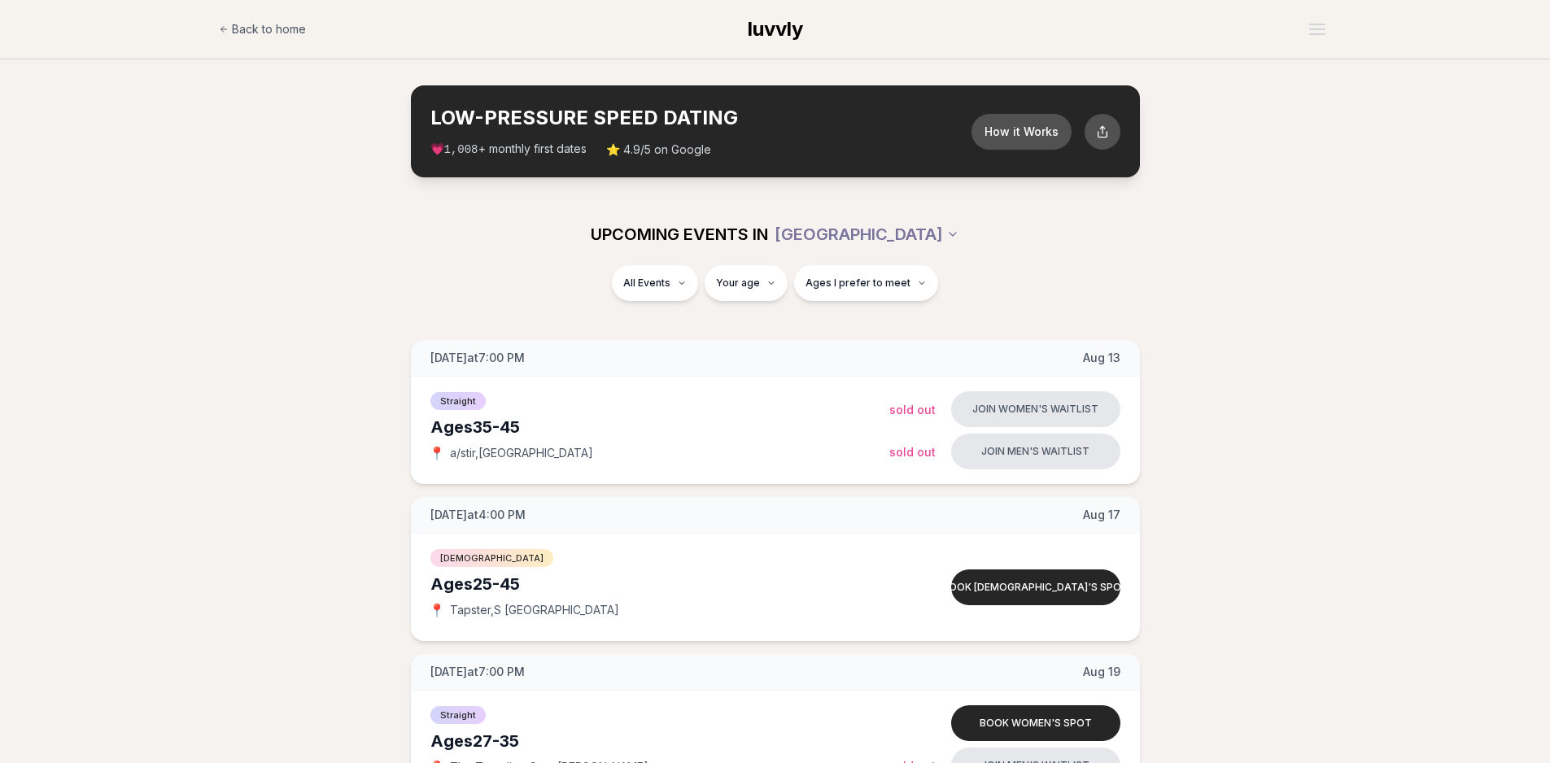  What do you see at coordinates (660, 584) in the screenshot?
I see `div: Ages 25-45` at bounding box center [660, 584].